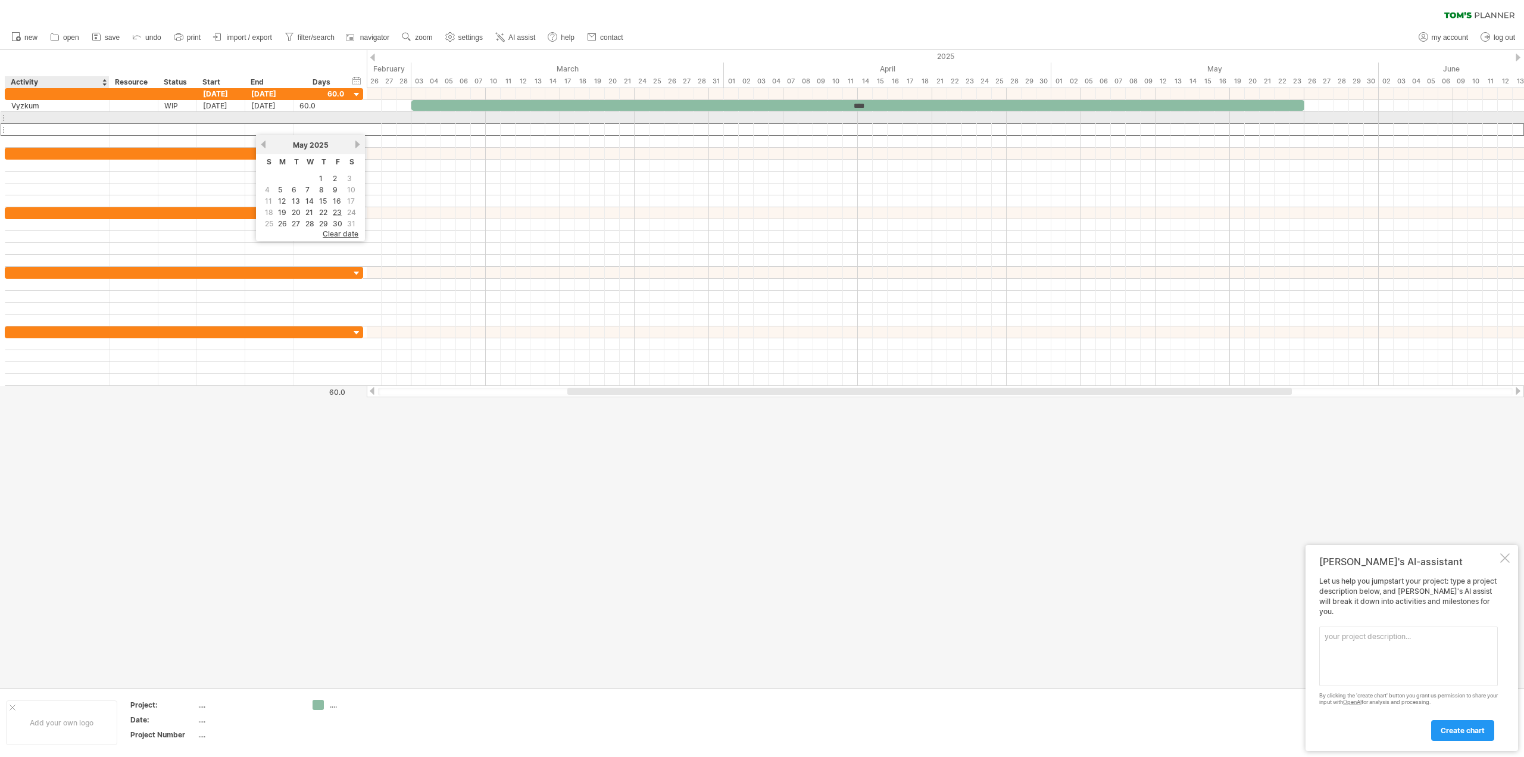 The image size is (1524, 757). I want to click on span: zoom, so click(423, 38).